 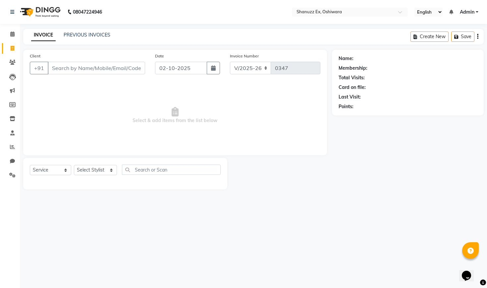 I want to click on div: Name:, so click(x=346, y=58).